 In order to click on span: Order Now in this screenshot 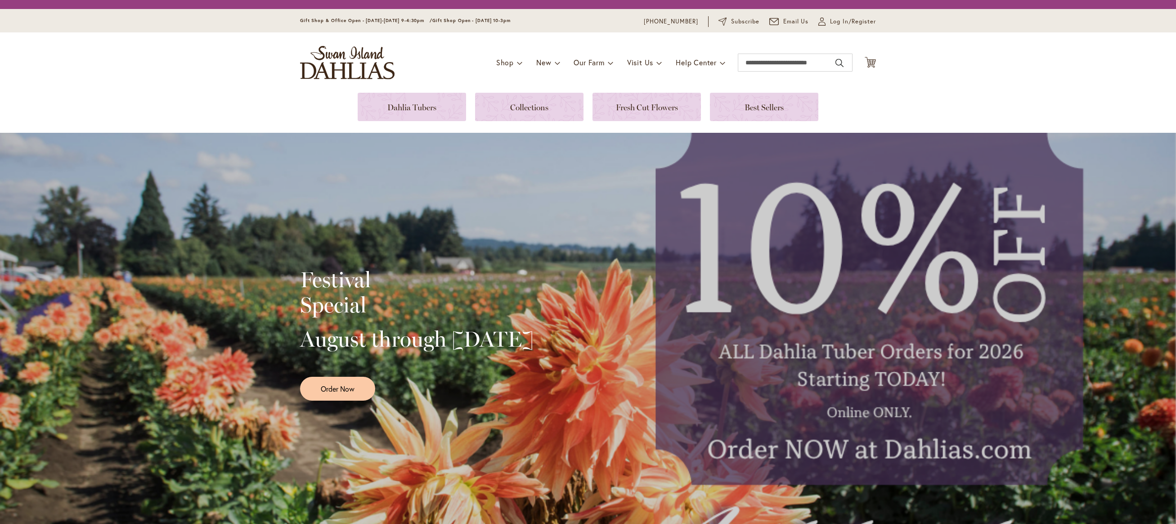, I will do `click(337, 388)`.